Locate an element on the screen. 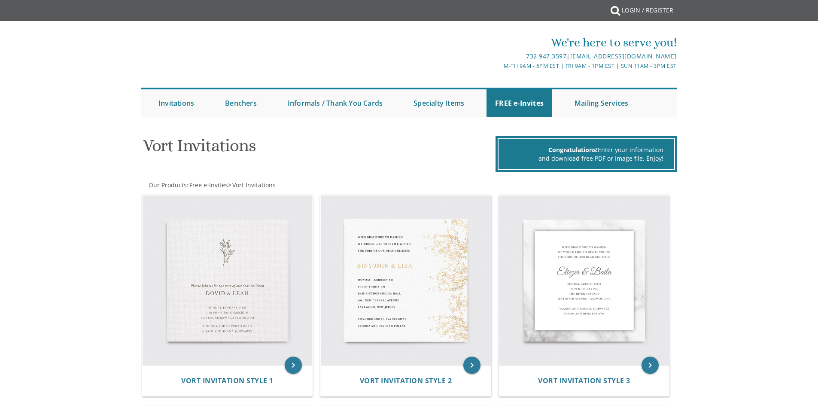  span: Free e-Invites is located at coordinates (209, 185).